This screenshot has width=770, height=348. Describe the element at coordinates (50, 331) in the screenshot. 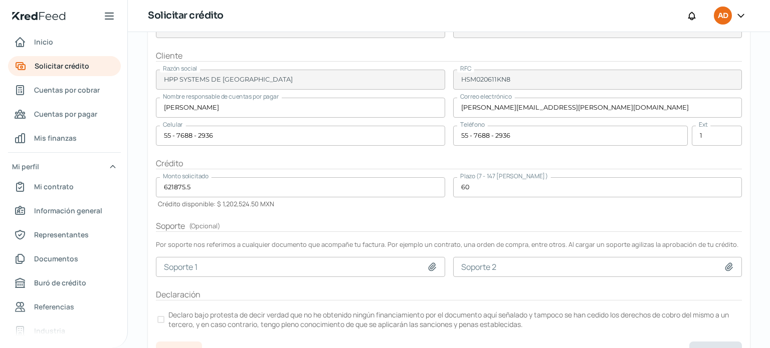

I see `span: Industria` at that location.